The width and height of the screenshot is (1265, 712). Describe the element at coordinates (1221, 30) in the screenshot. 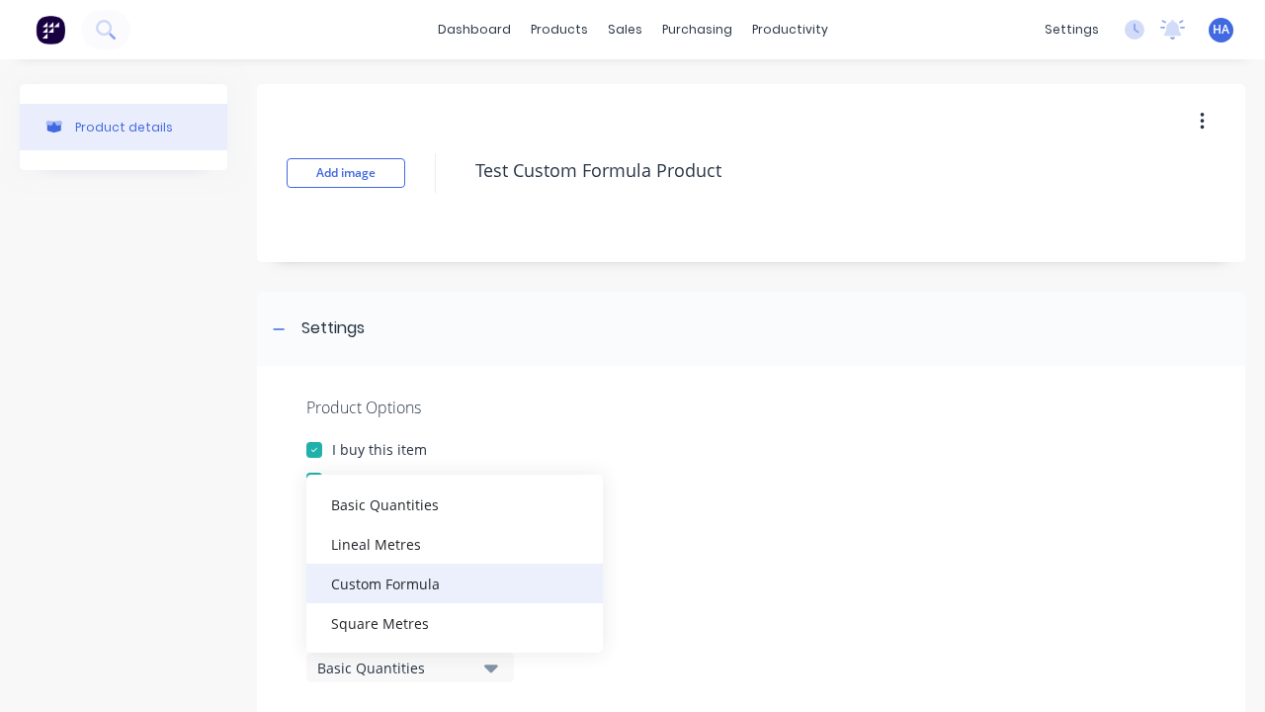

I see `span: HA` at that location.